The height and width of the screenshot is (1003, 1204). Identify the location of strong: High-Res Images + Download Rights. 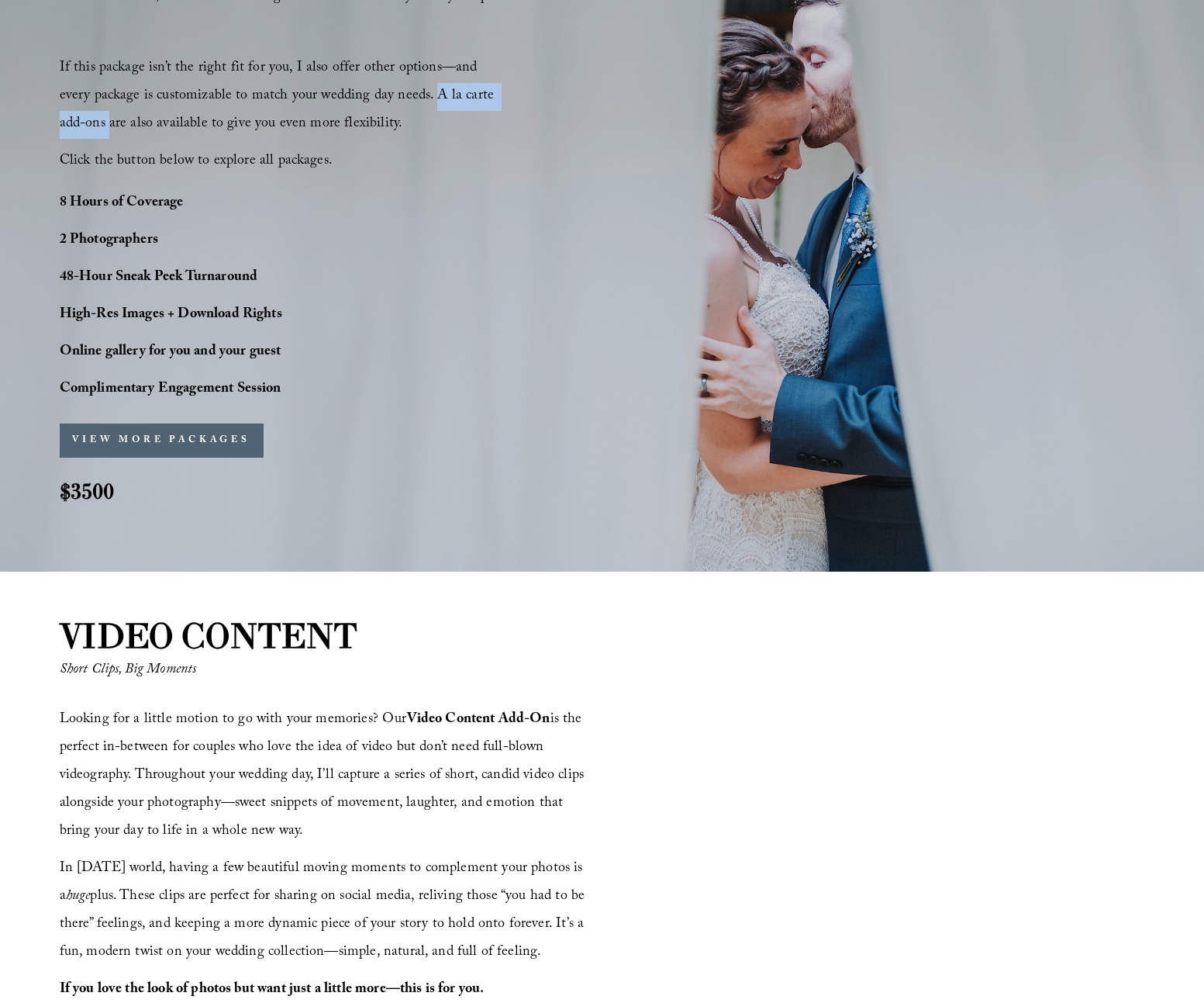
(170, 315).